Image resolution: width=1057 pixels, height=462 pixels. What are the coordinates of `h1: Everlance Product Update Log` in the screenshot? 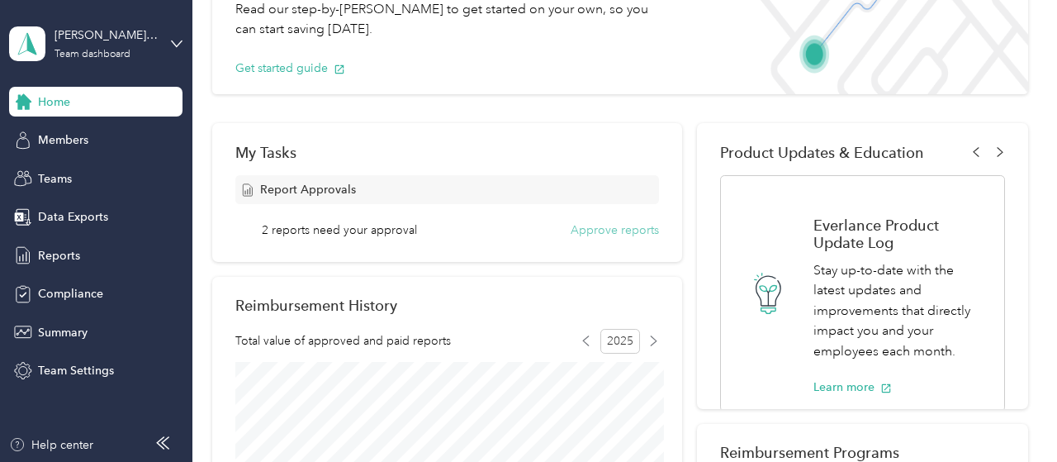 It's located at (900, 234).